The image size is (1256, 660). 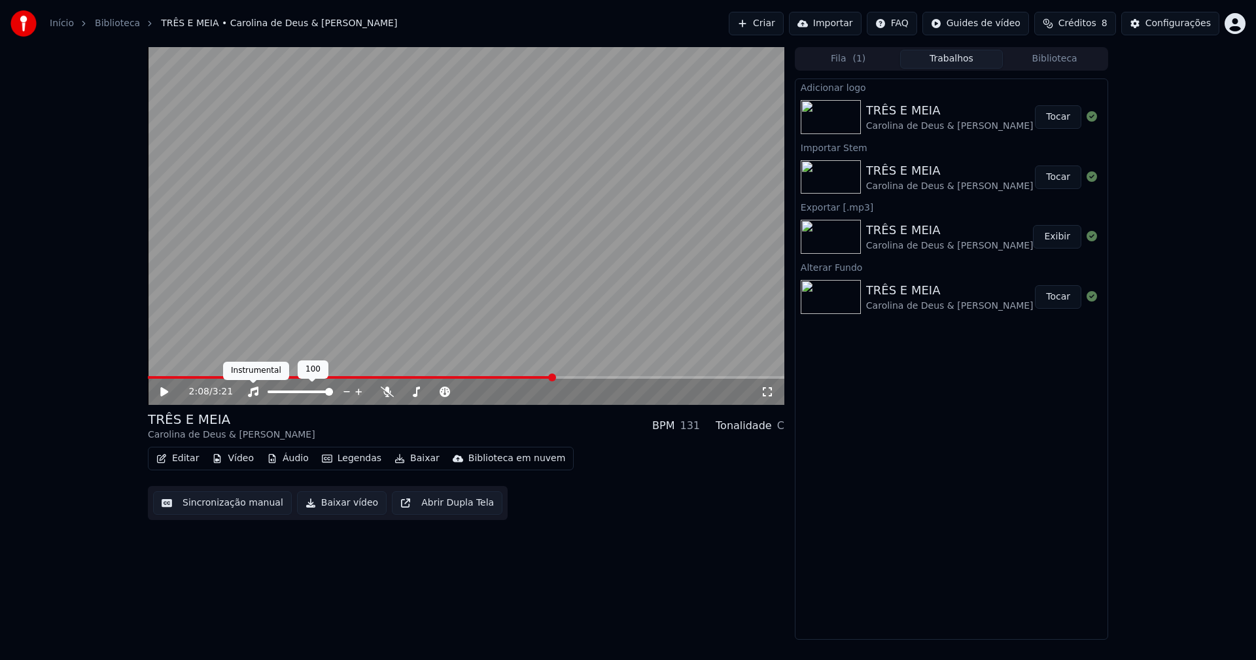 What do you see at coordinates (849, 59) in the screenshot?
I see `button: Fila` at bounding box center [849, 59].